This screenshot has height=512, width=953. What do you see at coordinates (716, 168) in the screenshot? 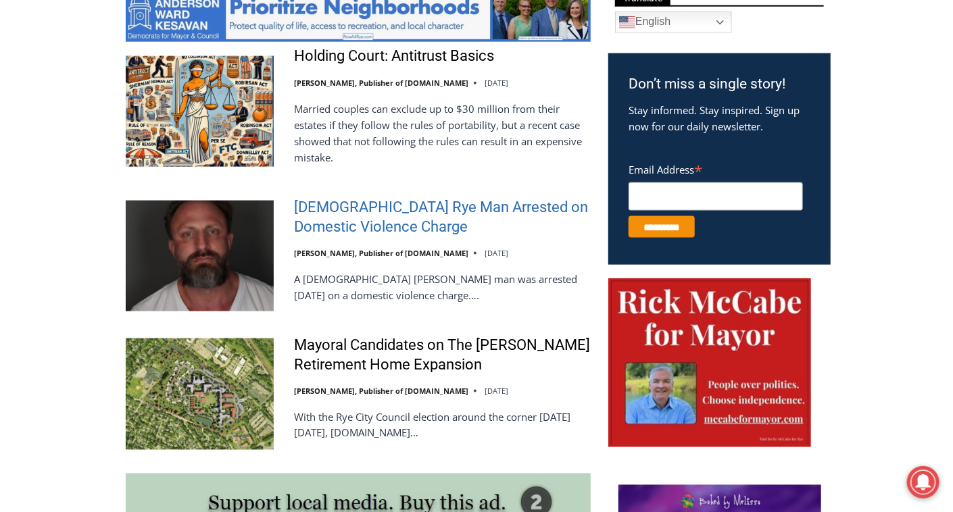
I see `label: Email Address` at bounding box center [716, 168].